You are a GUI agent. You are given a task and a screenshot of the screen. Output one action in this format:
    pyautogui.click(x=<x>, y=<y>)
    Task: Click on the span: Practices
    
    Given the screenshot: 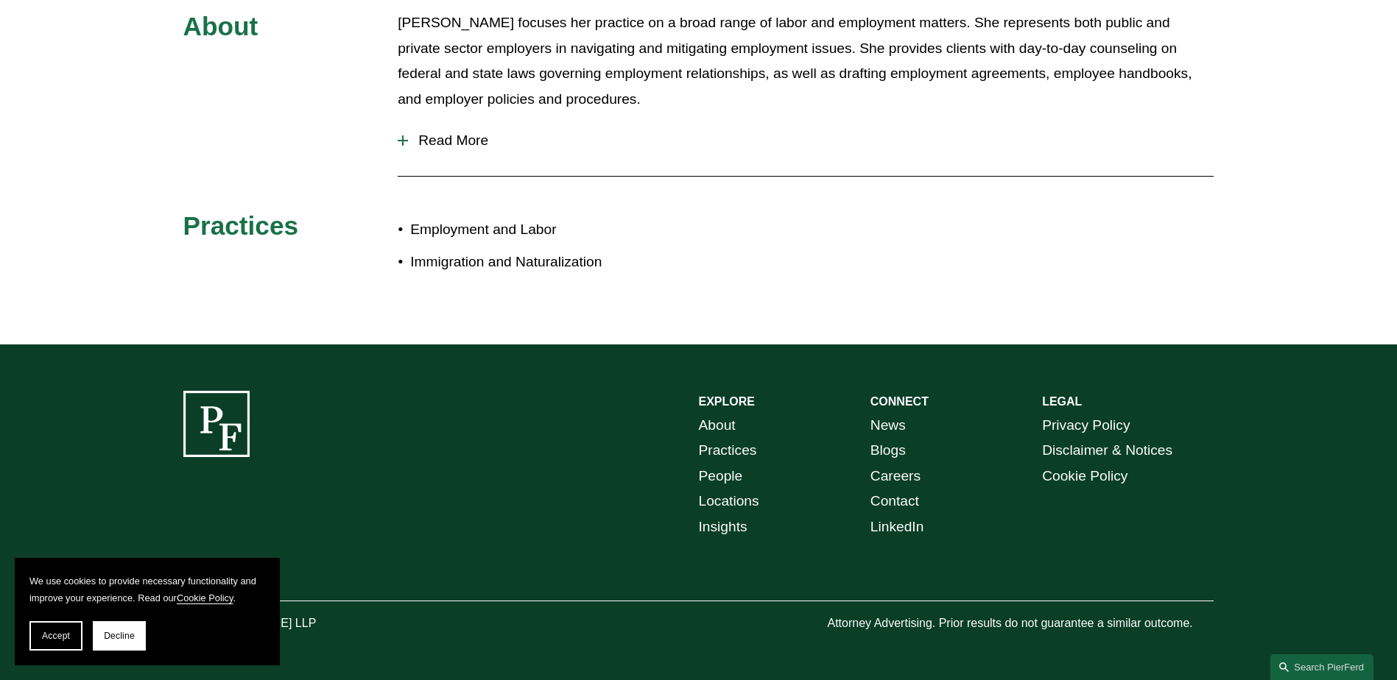 What is the action you would take?
    pyautogui.click(x=241, y=225)
    